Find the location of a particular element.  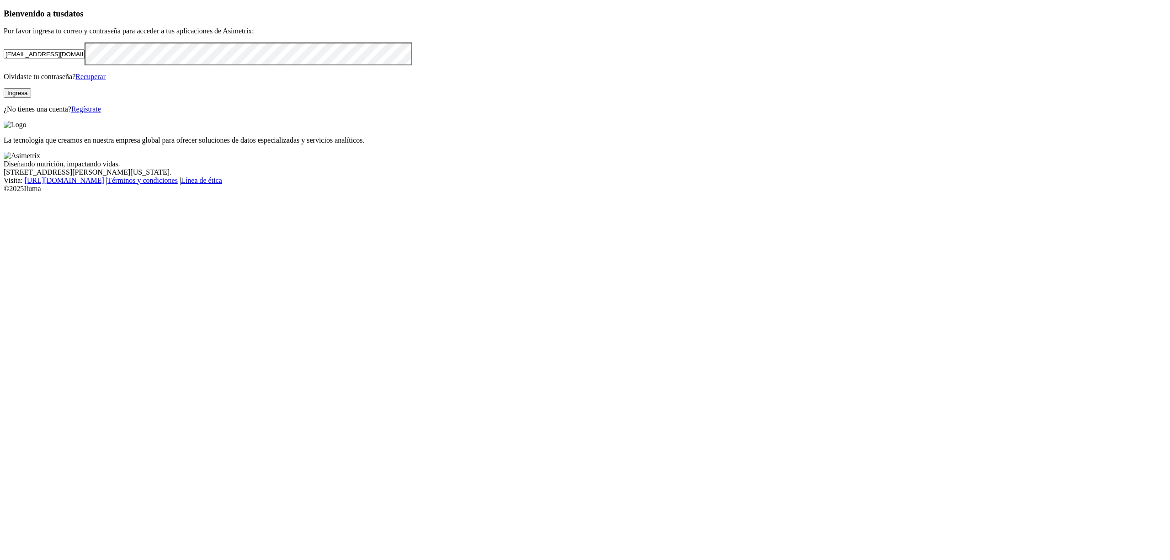

p: Por favor ingresa tu correo y contraseña para acceder a tus aplicaciones de Asimetrix: is located at coordinates (585, 31).